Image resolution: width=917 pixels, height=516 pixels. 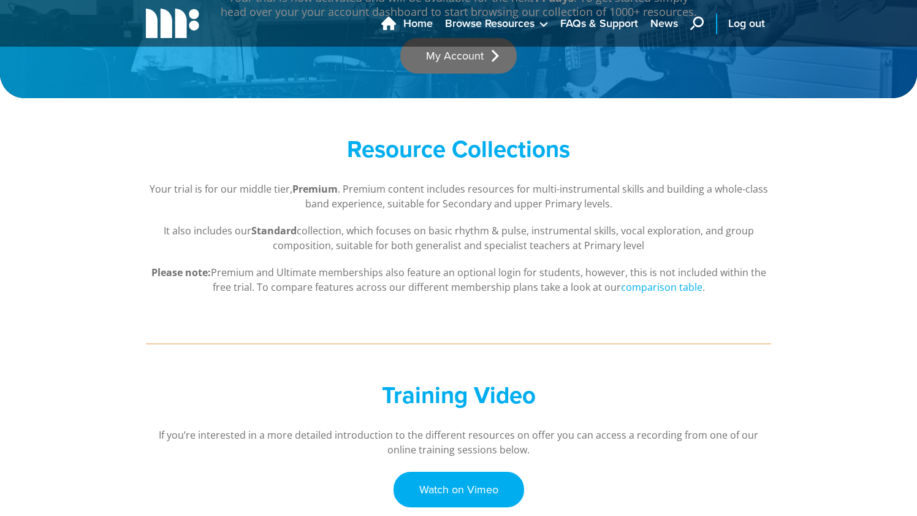 I want to click on span: News, so click(x=664, y=23).